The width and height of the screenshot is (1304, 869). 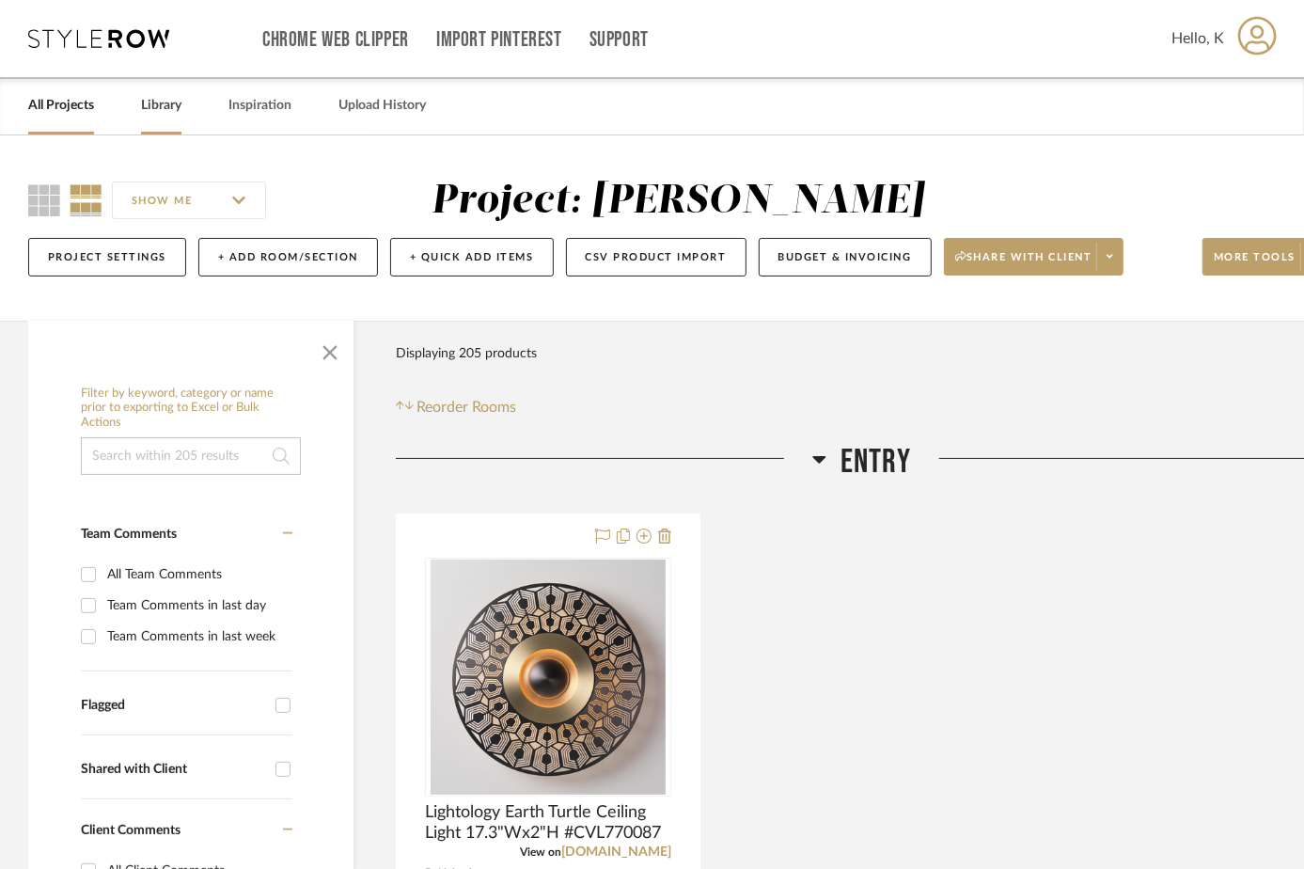 What do you see at coordinates (330, 349) in the screenshot?
I see `button: Close` at bounding box center [330, 349].